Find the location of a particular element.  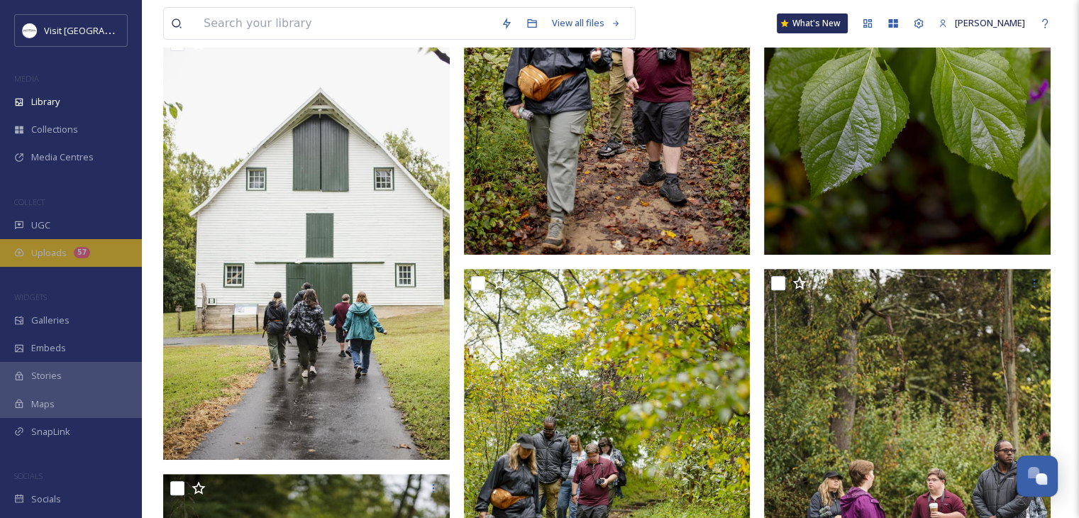

span: SnapLink is located at coordinates (50, 431).